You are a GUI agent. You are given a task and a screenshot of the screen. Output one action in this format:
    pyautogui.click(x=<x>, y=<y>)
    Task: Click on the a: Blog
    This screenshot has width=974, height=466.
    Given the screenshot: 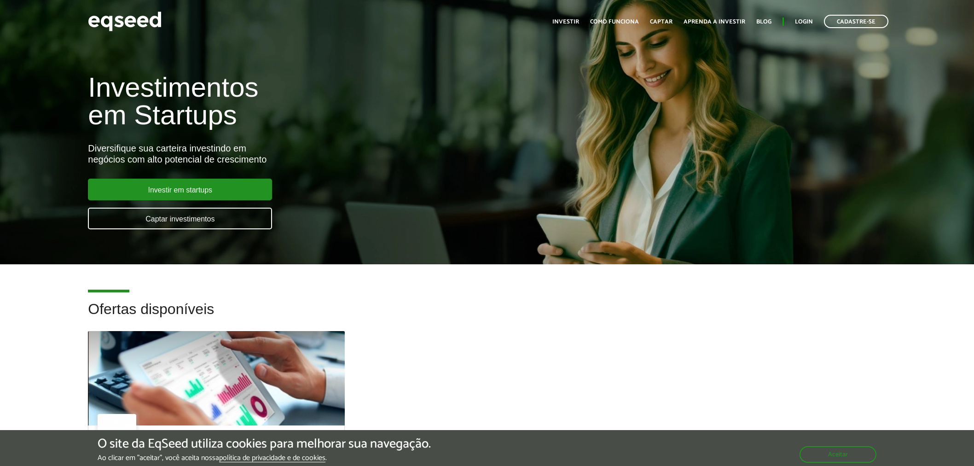 What is the action you would take?
    pyautogui.click(x=764, y=22)
    